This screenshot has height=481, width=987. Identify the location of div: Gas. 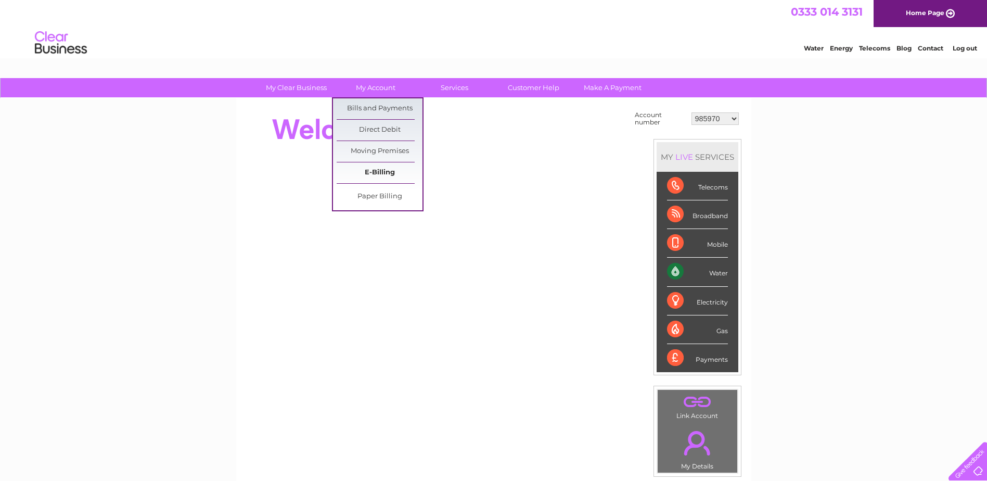
(697, 329).